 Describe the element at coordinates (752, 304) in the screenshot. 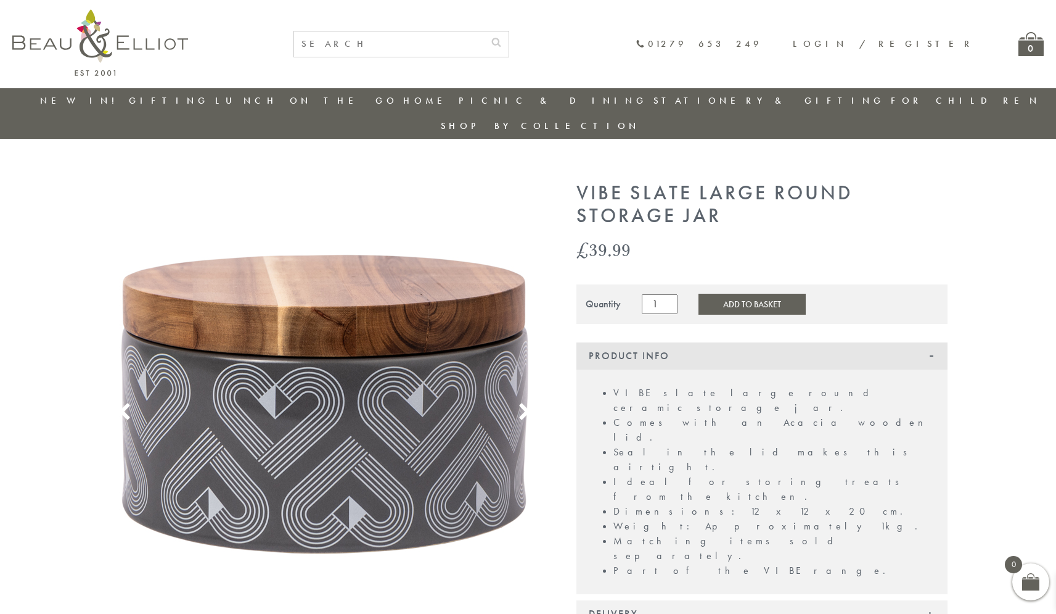

I see `button: Add to Basket` at that location.